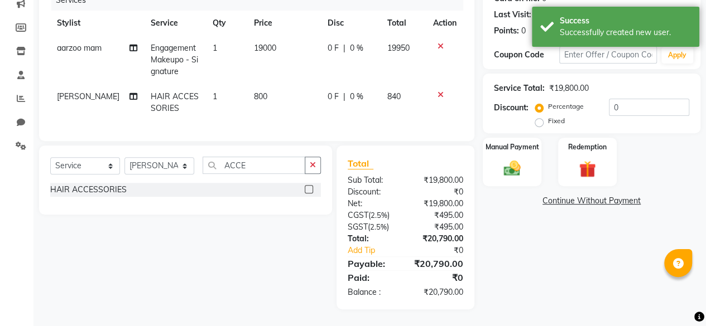  I want to click on th: Disc, so click(350, 23).